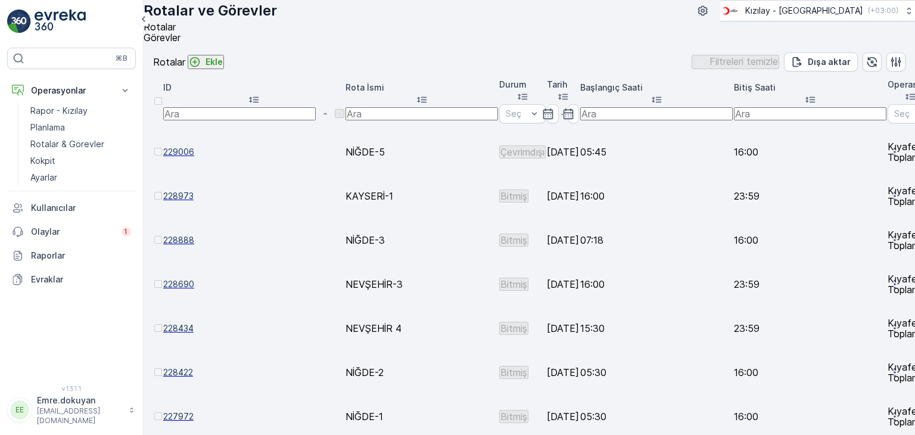 Image resolution: width=915 pixels, height=435 pixels. I want to click on a: Kokpit, so click(80, 161).